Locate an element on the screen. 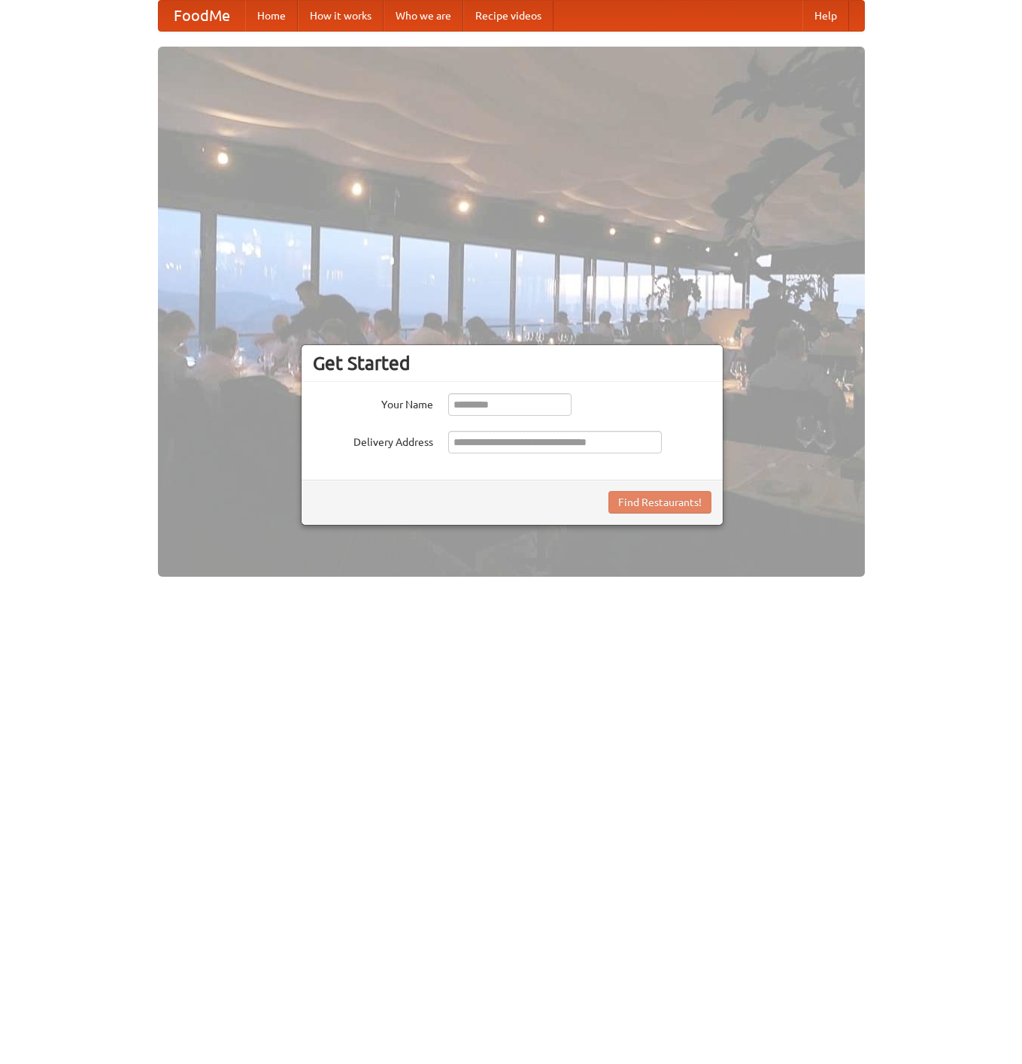  button: Find Restaurants! is located at coordinates (660, 502).